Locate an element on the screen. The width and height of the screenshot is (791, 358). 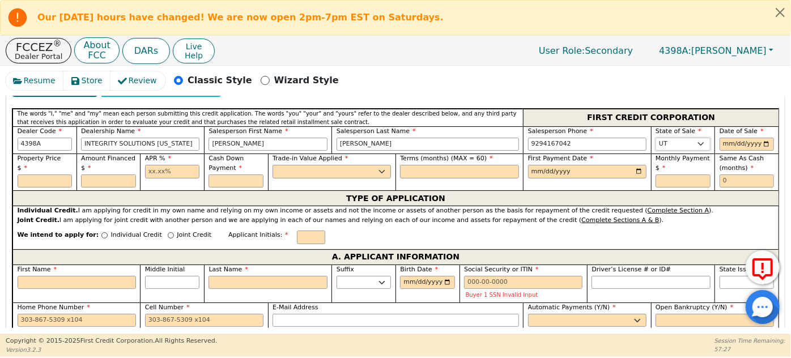
span: Social Security or ITIN is located at coordinates (501, 269).